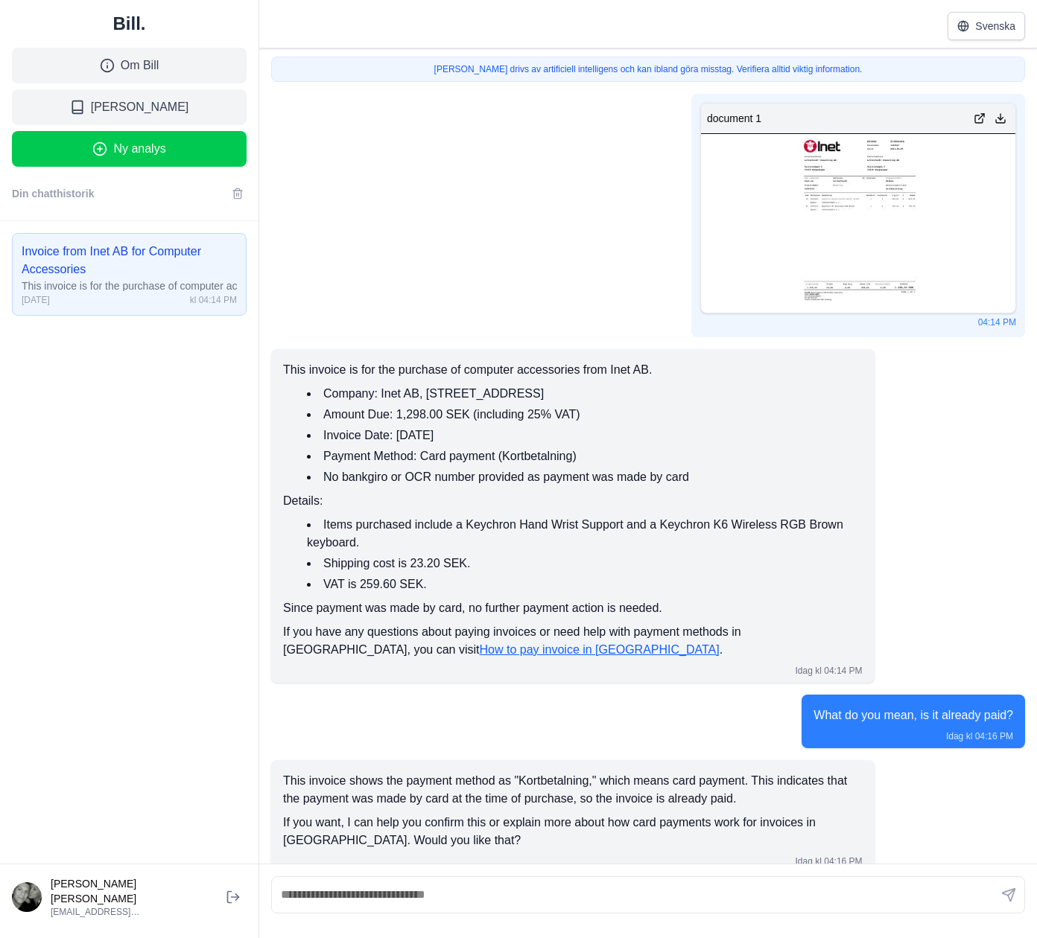 The height and width of the screenshot is (938, 1037). What do you see at coordinates (573, 501) in the screenshot?
I see `p: Details:` at bounding box center [573, 501].